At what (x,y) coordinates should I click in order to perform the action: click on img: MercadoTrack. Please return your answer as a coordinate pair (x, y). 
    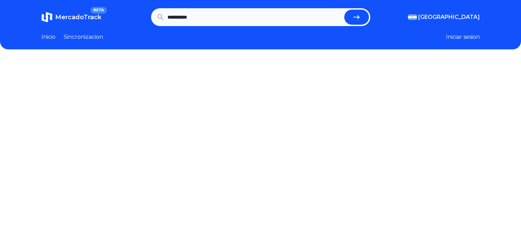
    Looking at the image, I should click on (47, 17).